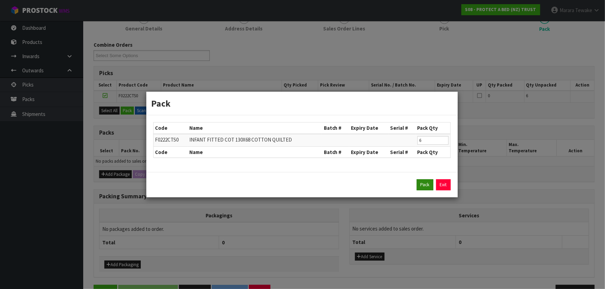  What do you see at coordinates (167, 140) in the screenshot?
I see `span: F0222CTS0` at bounding box center [167, 140].